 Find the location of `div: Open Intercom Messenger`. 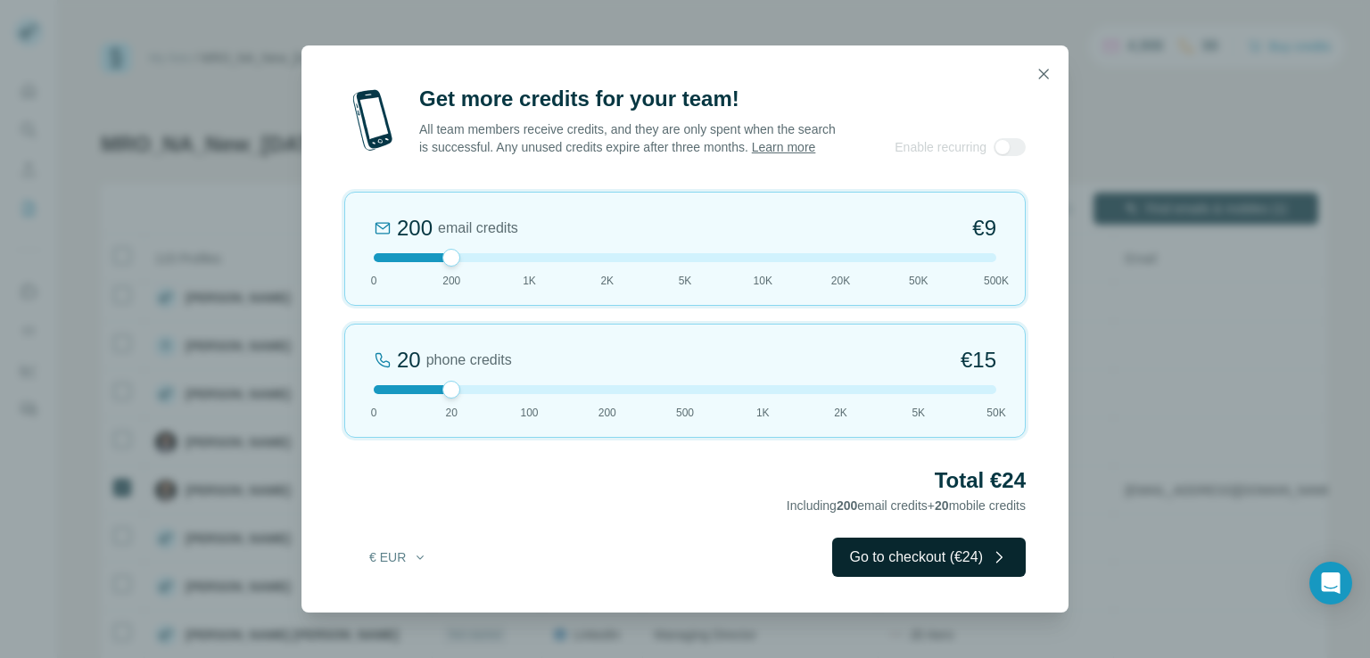

div: Open Intercom Messenger is located at coordinates (1331, 583).